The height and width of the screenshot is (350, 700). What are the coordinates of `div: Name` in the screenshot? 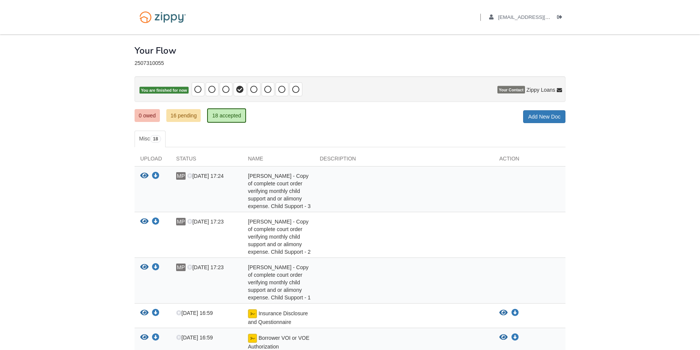 It's located at (278, 161).